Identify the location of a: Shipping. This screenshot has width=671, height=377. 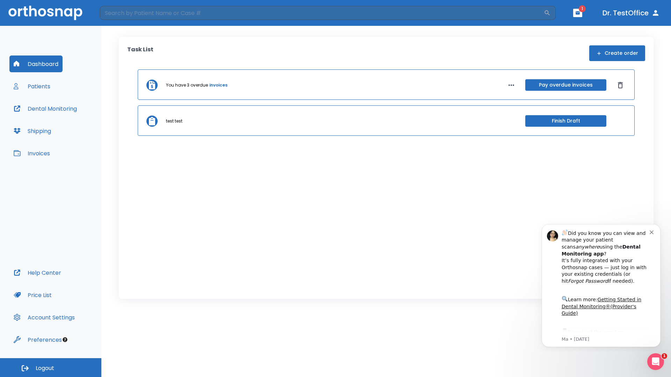
(32, 131).